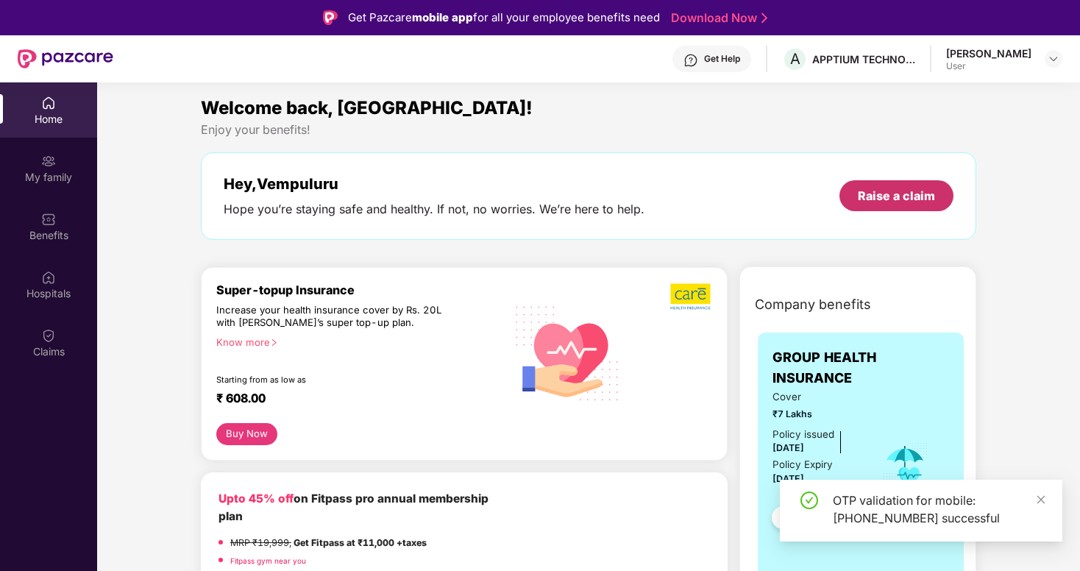 Image resolution: width=1080 pixels, height=571 pixels. What do you see at coordinates (989, 66) in the screenshot?
I see `div: User` at bounding box center [989, 66].